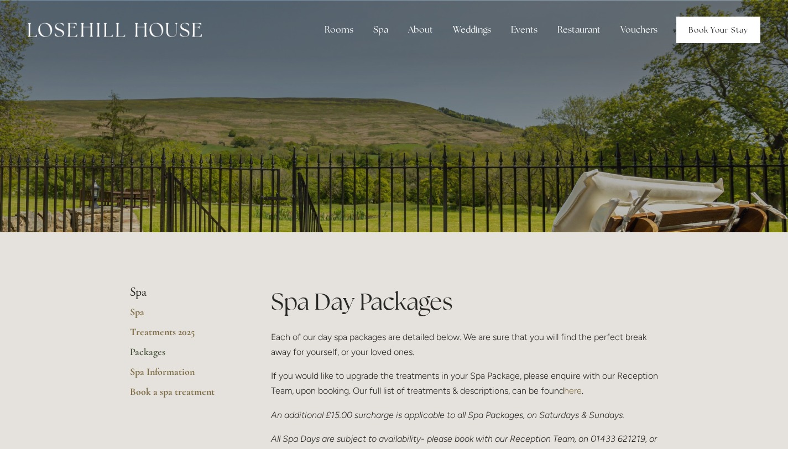 This screenshot has height=449, width=788. Describe the element at coordinates (447, 415) in the screenshot. I see `em: An additional £15.00 surcharge is applicable to all Spa Packages, on Saturdays & Sundays.` at that location.